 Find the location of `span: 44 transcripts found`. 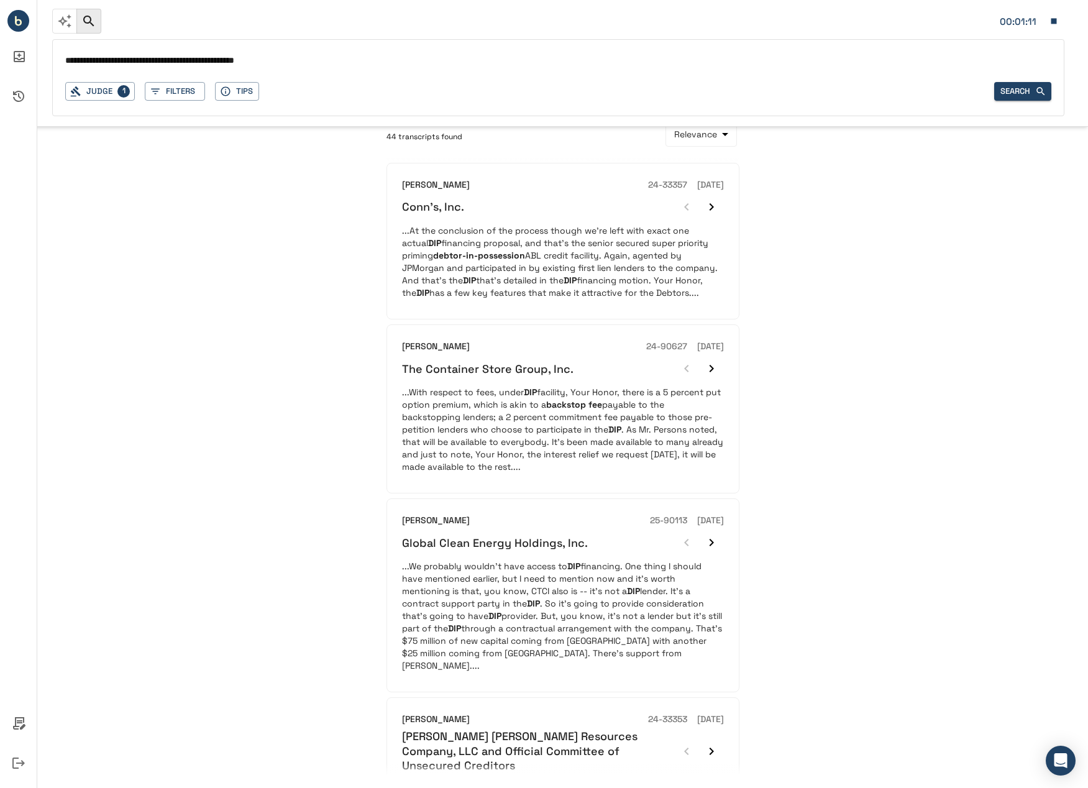

span: 44 transcripts found is located at coordinates (424, 137).